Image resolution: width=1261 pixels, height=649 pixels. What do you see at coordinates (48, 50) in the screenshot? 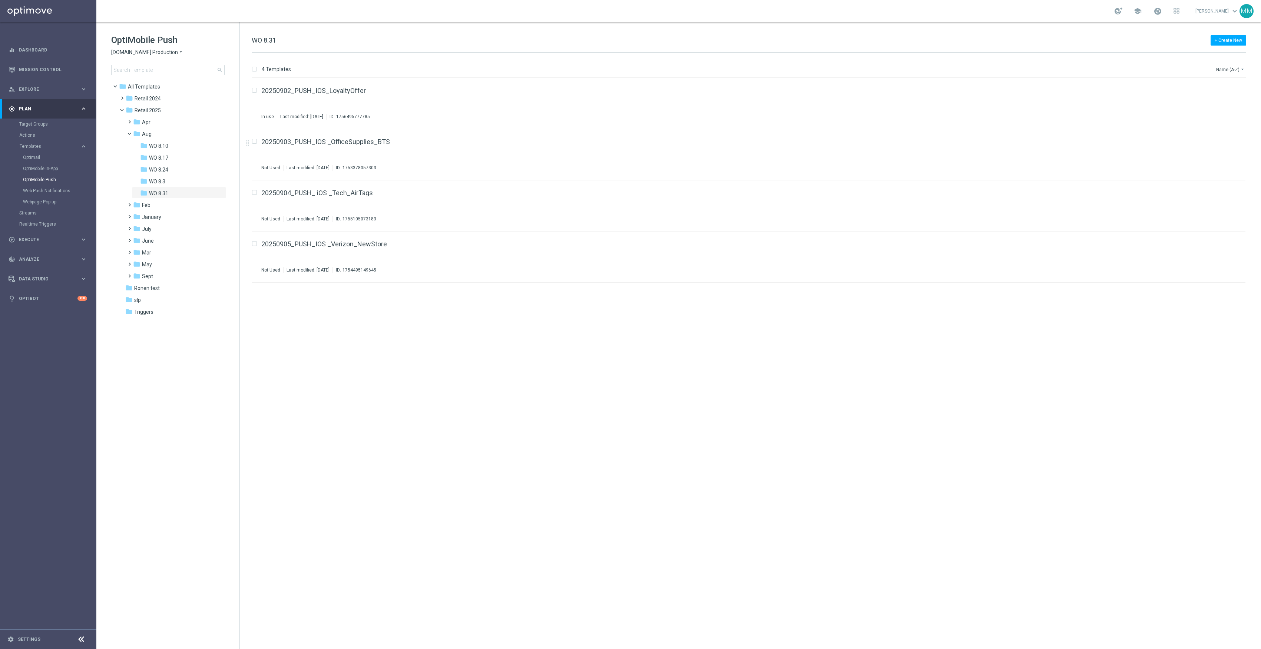
I see `div: equalizer Dashboard` at bounding box center [48, 50].